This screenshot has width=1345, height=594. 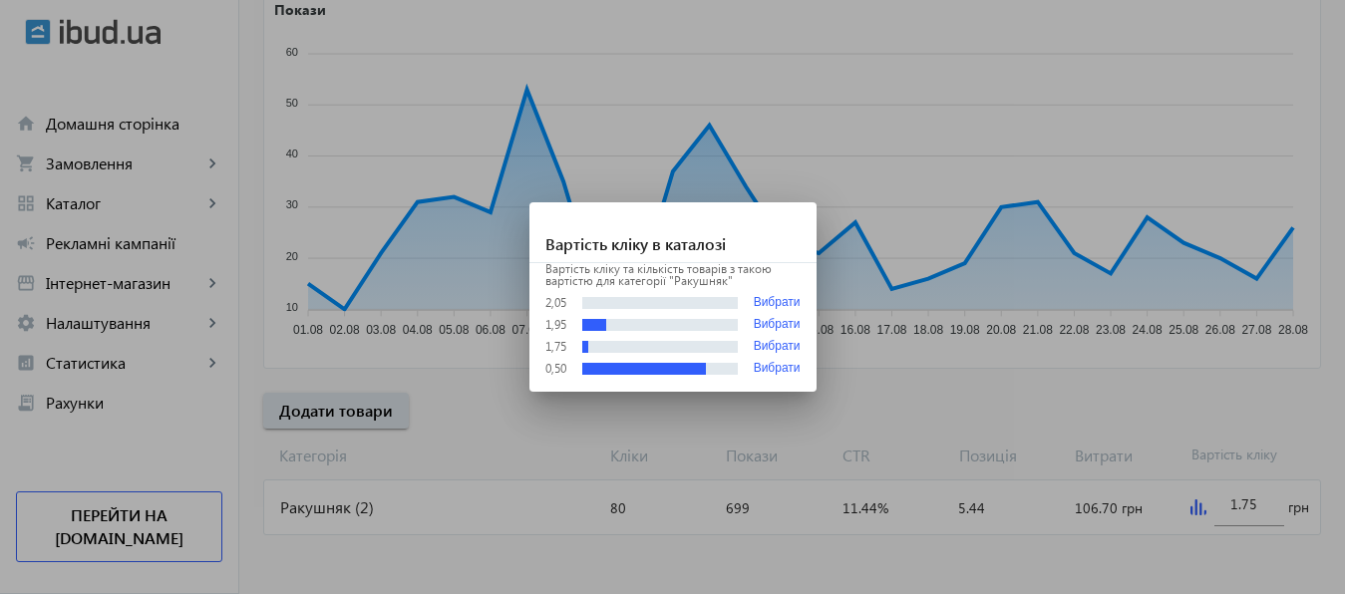 What do you see at coordinates (673, 232) in the screenshot?
I see `h1: Вартість кліку в каталозі` at bounding box center [673, 232].